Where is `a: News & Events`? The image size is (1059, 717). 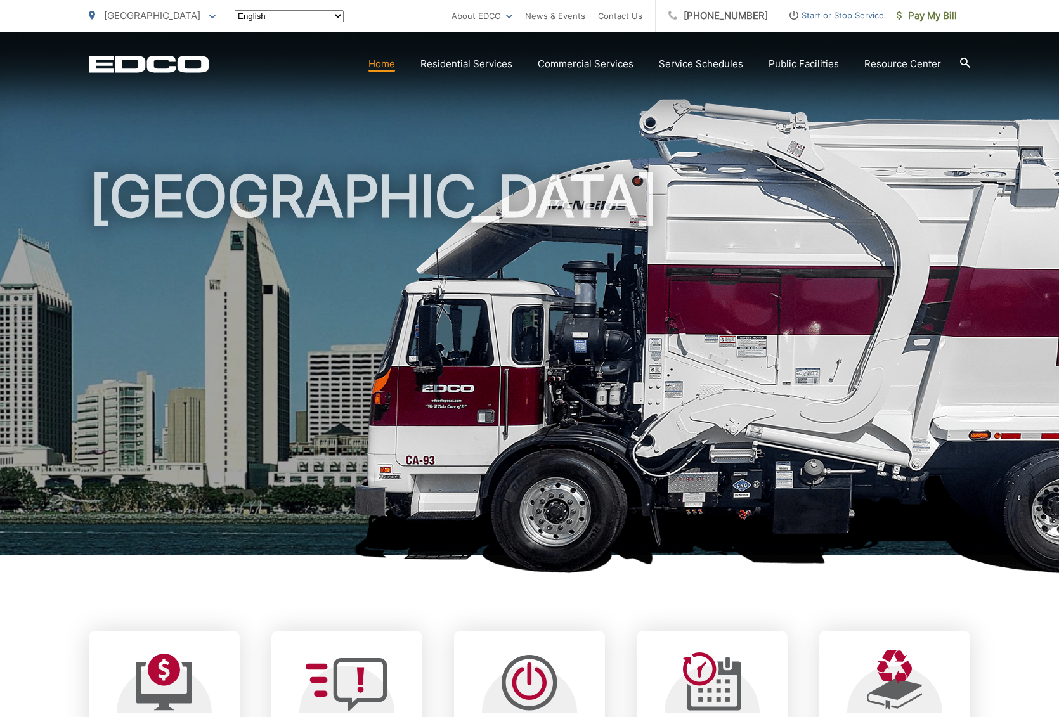
a: News & Events is located at coordinates (555, 16).